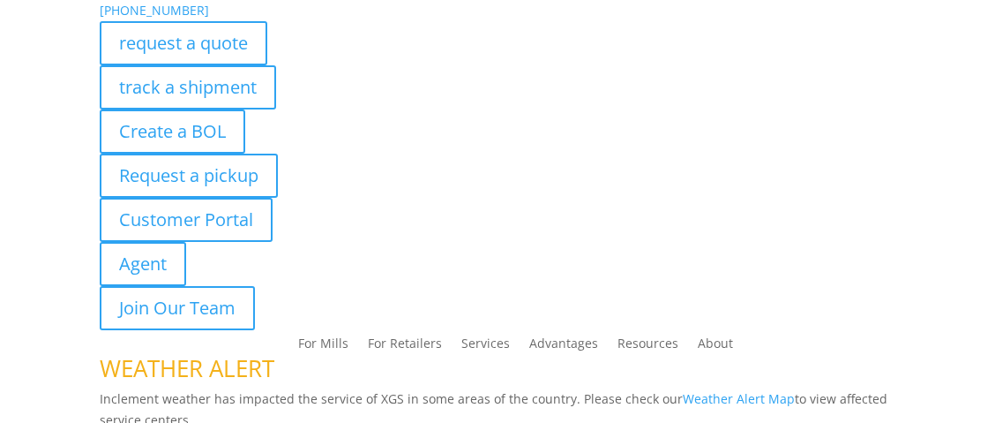 Image resolution: width=995 pixels, height=423 pixels. Describe the element at coordinates (739, 398) in the screenshot. I see `a: Weather Alert Map` at that location.